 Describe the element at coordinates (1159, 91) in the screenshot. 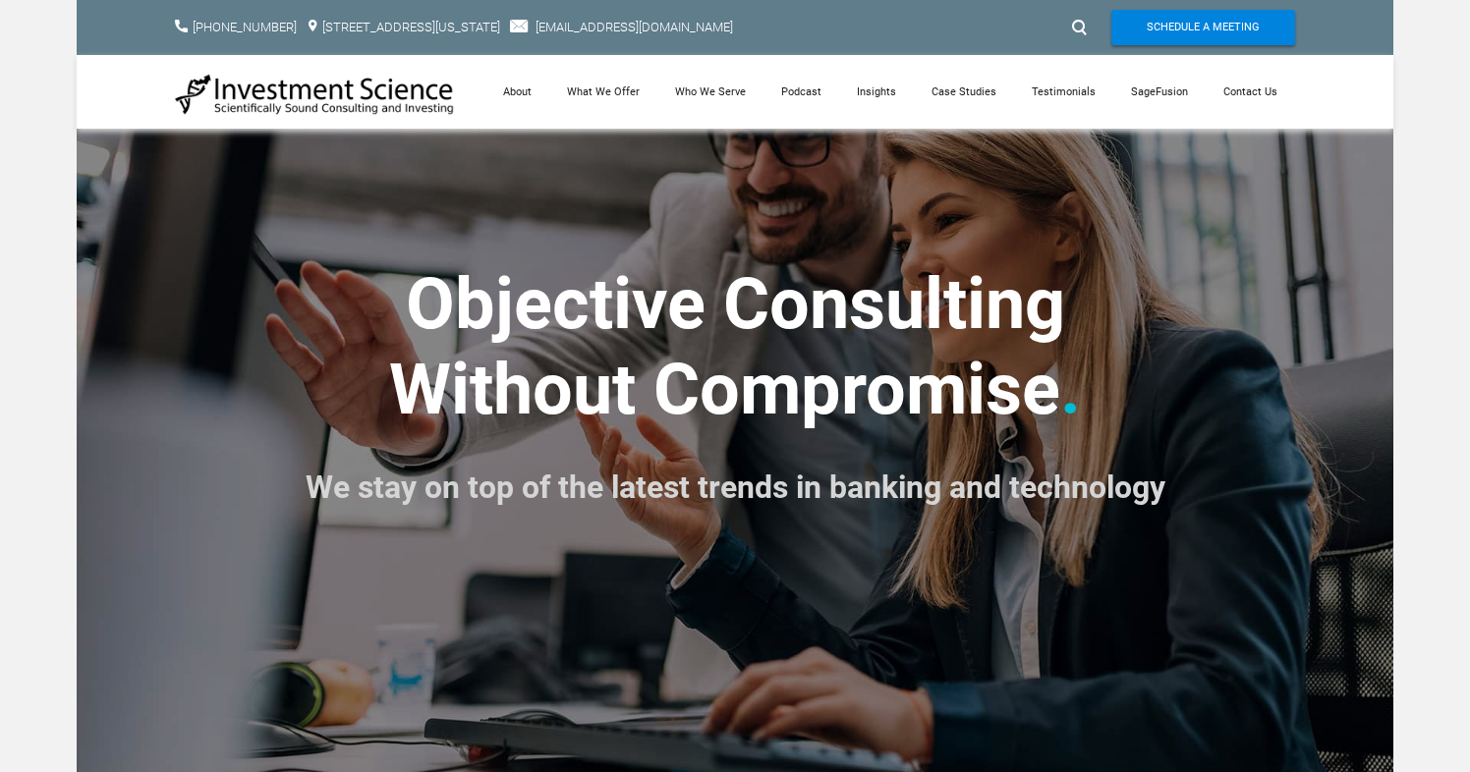

I see `a: SageFusion` at that location.